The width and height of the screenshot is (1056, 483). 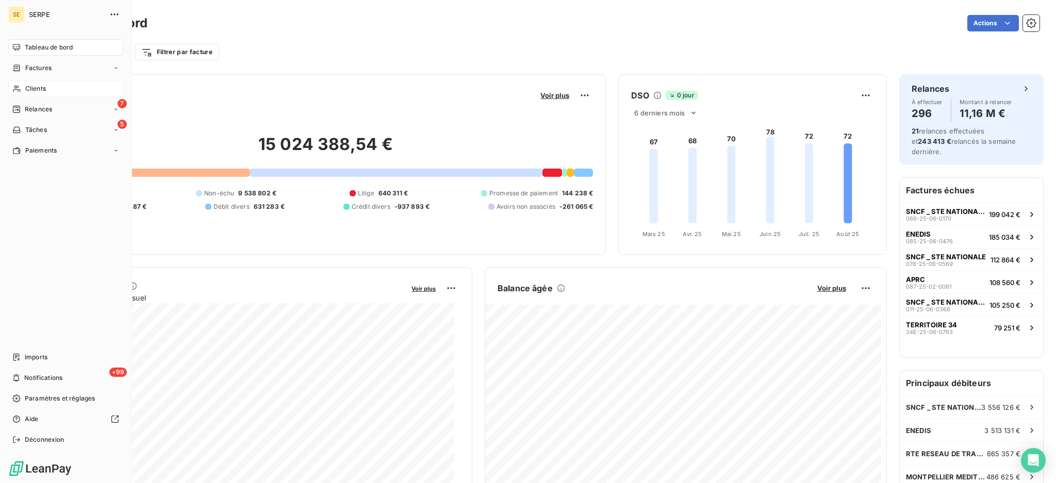 What do you see at coordinates (930, 241) in the screenshot?
I see `span: 085-25-06-0476` at bounding box center [930, 241].